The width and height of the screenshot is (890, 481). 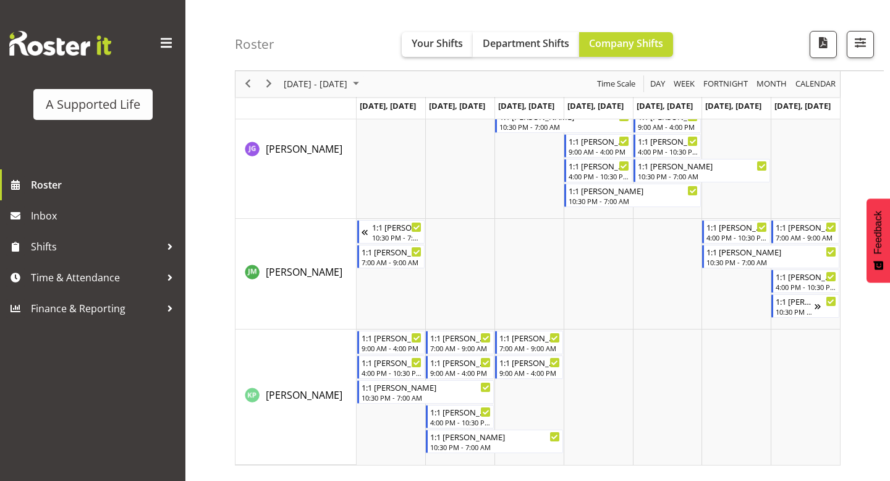 I want to click on div: Karen Powell"s event - 1:1 Miranda Begin From Wednesday, August 27, 2025 at 9:00:00 AM GMT+12:00 ..., so click(x=529, y=367).